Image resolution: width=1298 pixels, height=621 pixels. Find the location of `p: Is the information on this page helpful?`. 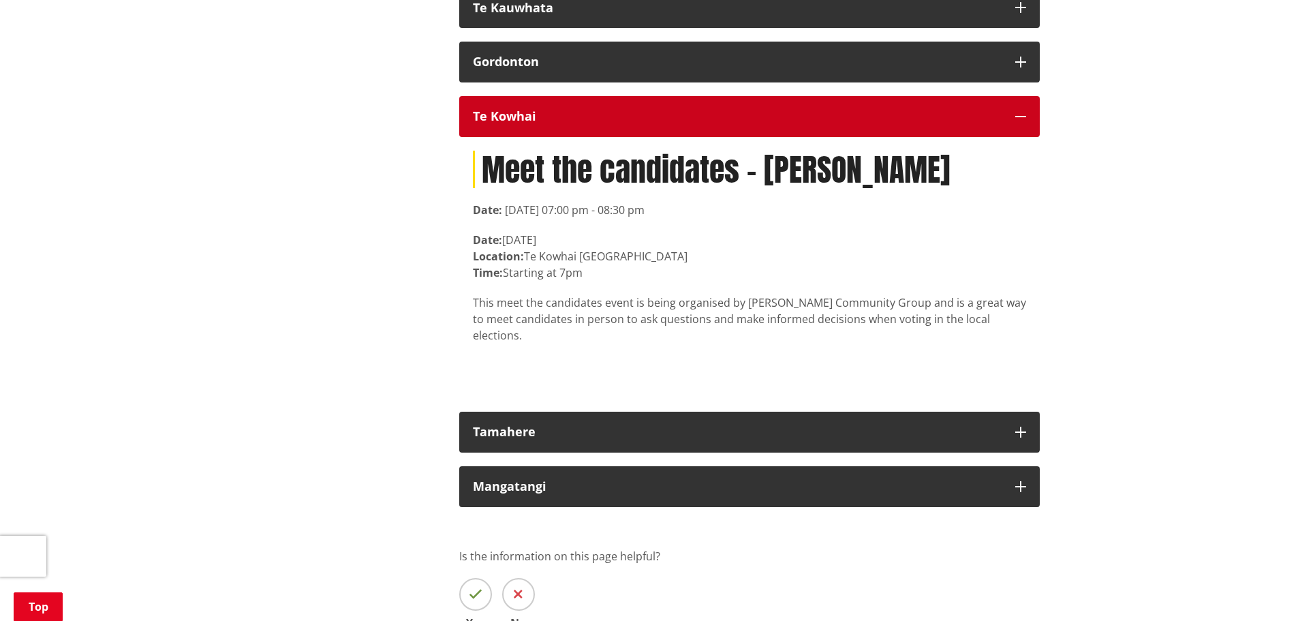

p: Is the information on this page helpful? is located at coordinates (750, 556).